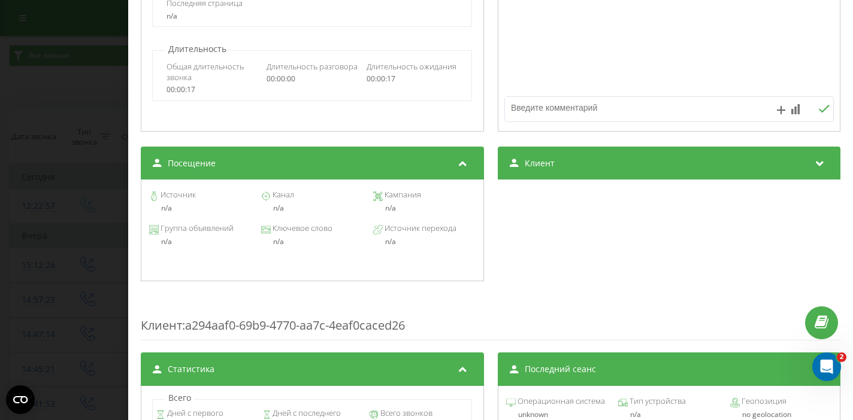 The image size is (853, 420). Describe the element at coordinates (197, 49) in the screenshot. I see `p: Длительность` at that location.